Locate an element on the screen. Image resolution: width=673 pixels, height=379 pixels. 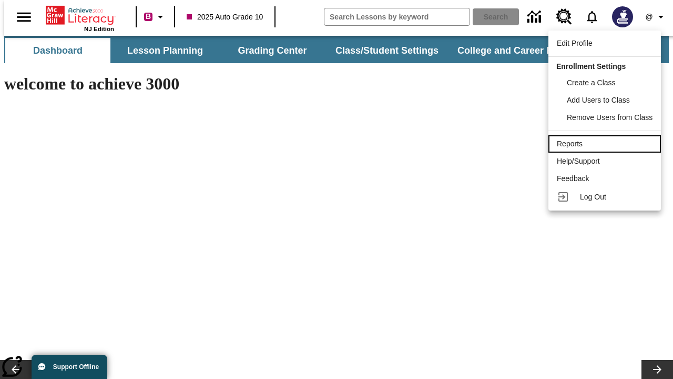
span: Remove Users from Class is located at coordinates (610, 117).